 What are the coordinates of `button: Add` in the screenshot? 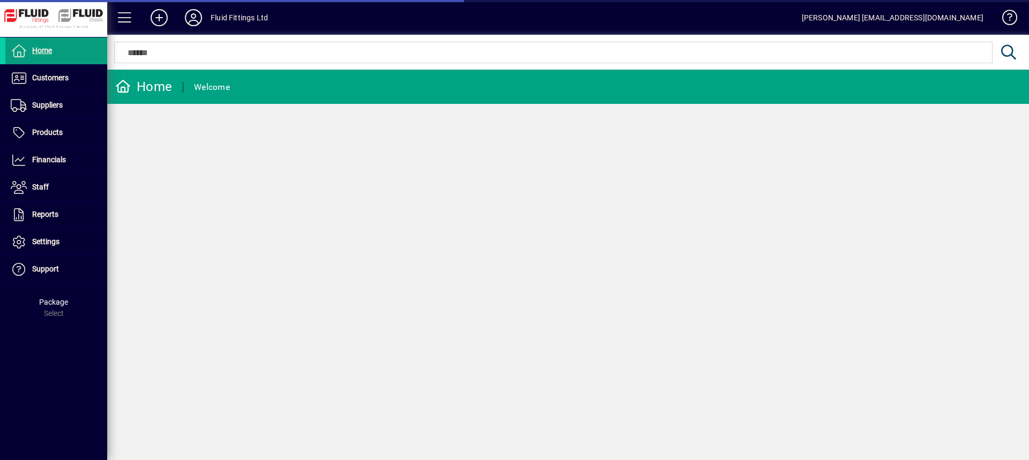 It's located at (159, 18).